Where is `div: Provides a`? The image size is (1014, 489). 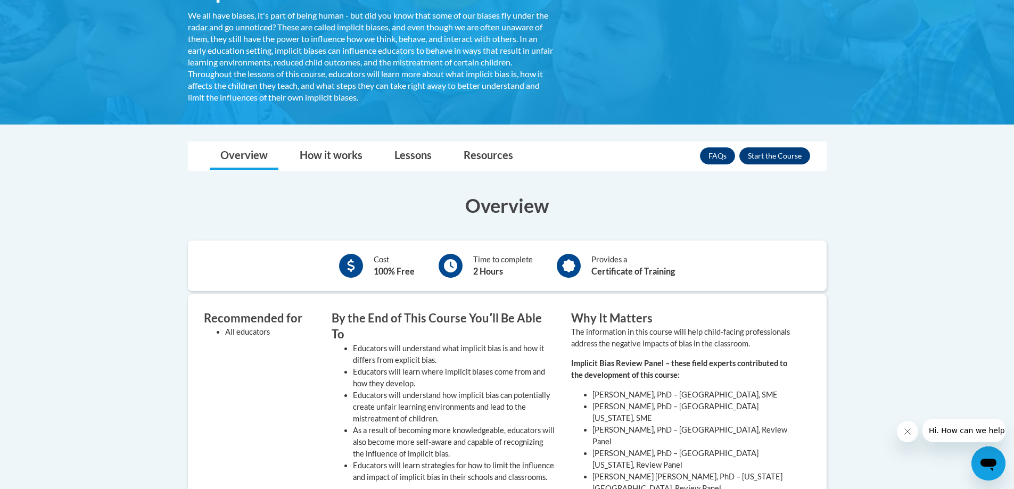 div: Provides a is located at coordinates (633, 266).